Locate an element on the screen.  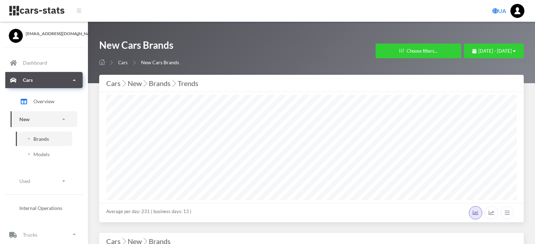
span: New Cars Brands is located at coordinates (160, 62).